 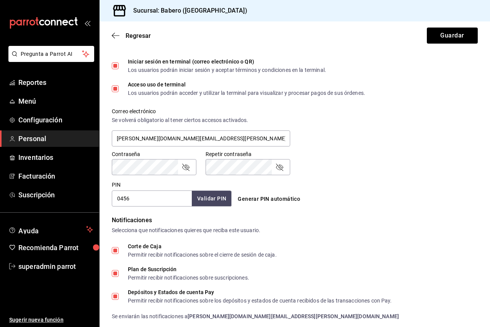 I want to click on div: Se enviarán las notificaciones a, so click(x=295, y=316).